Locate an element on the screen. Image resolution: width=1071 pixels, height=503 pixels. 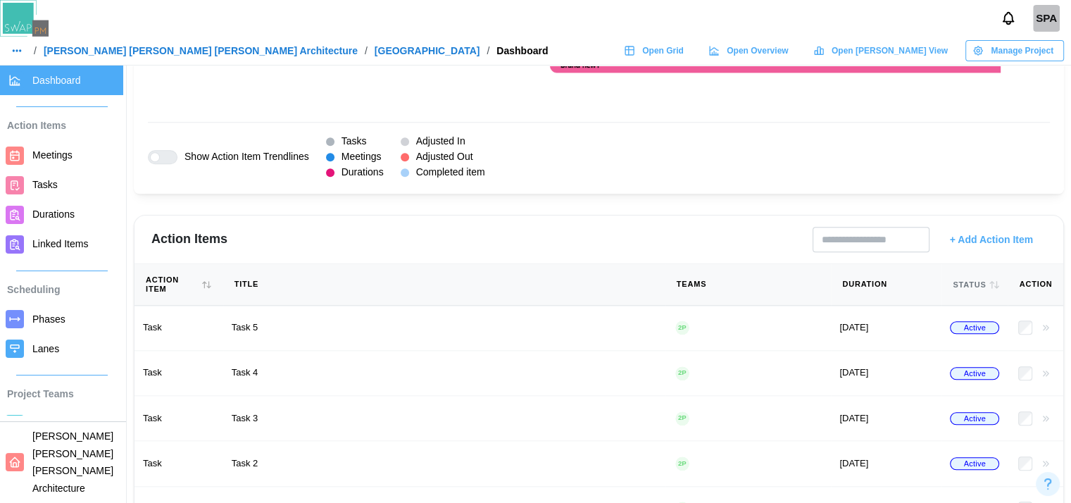
span: Lanes is located at coordinates (46, 348).